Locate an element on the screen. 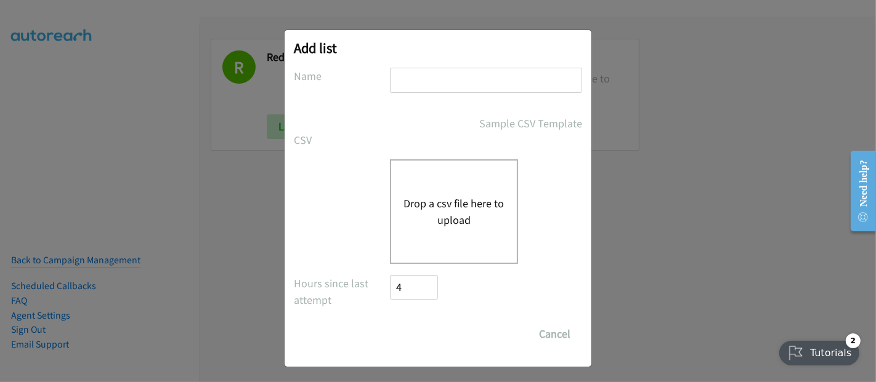  label: Hours since last attempt is located at coordinates (342, 292).